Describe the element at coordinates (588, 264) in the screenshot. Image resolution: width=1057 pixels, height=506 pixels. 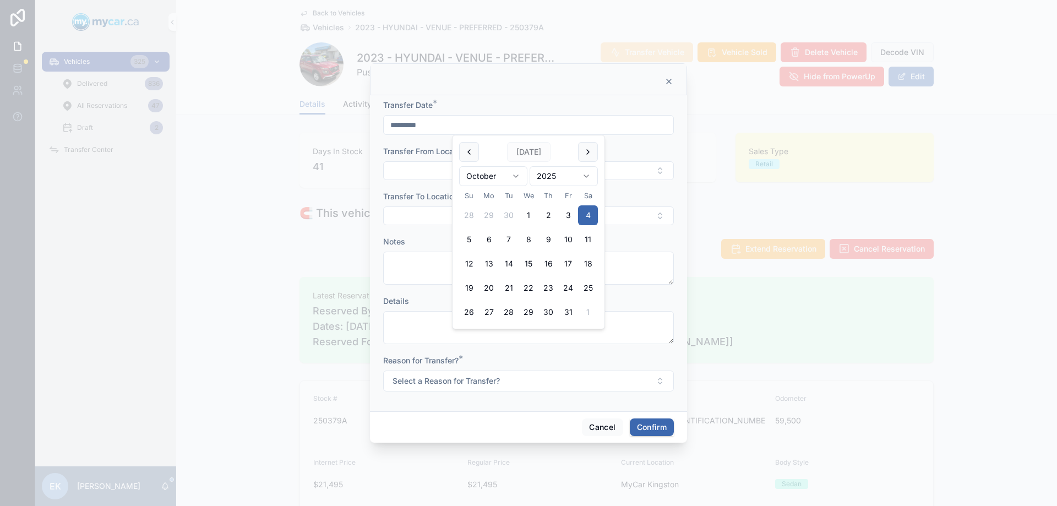
I see `button: Saturday, October 18th, 2025` at that location.